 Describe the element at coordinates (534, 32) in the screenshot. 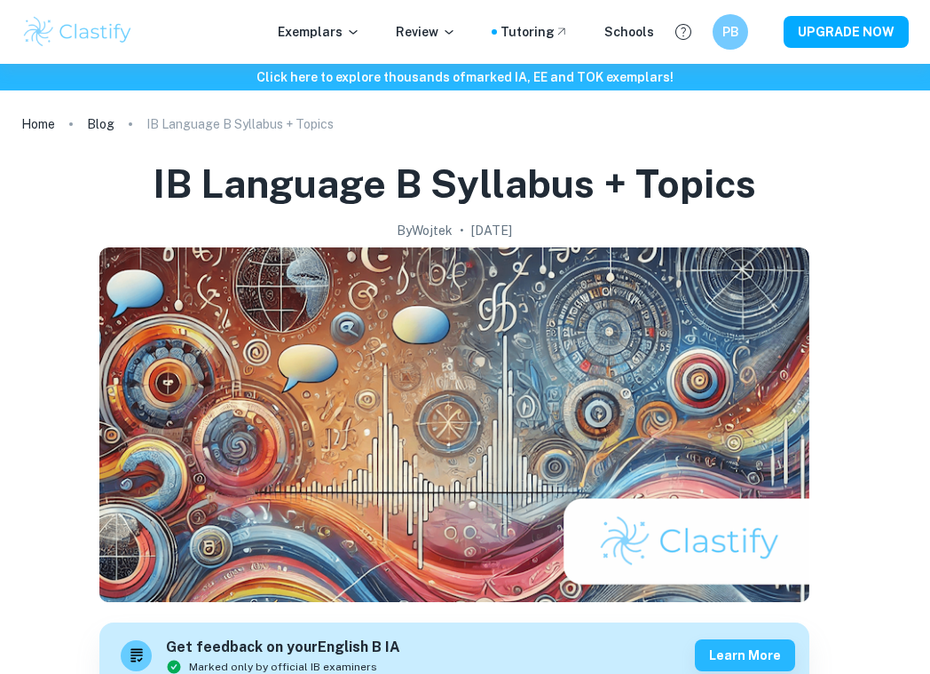

I see `a: Tutoring` at that location.